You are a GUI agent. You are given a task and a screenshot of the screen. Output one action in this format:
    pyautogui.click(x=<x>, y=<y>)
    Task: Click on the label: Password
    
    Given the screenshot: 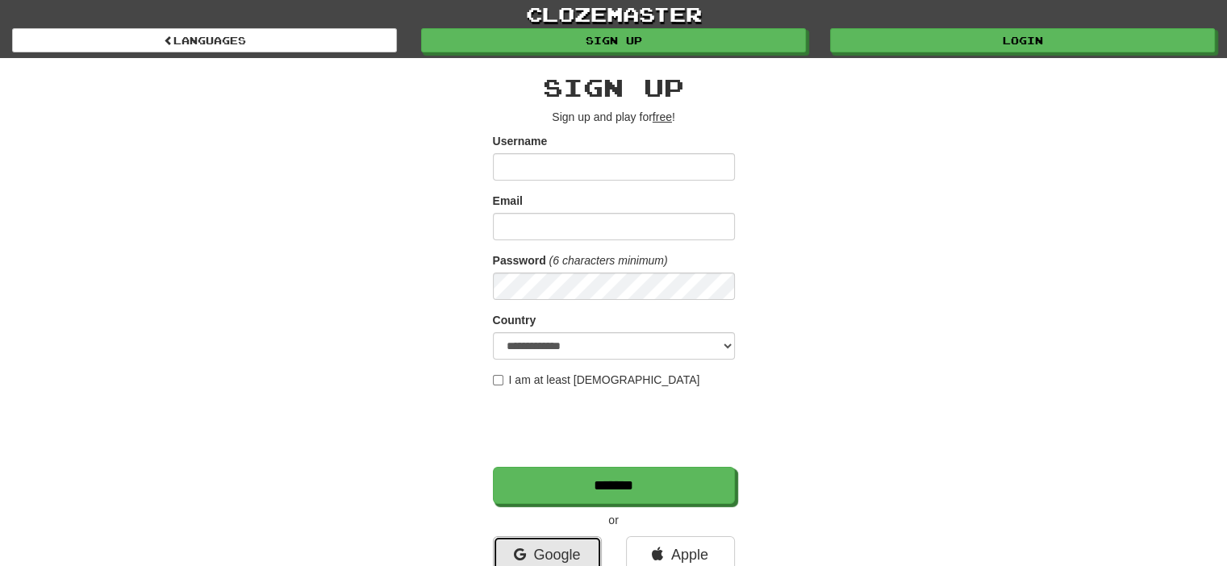 What is the action you would take?
    pyautogui.click(x=519, y=261)
    